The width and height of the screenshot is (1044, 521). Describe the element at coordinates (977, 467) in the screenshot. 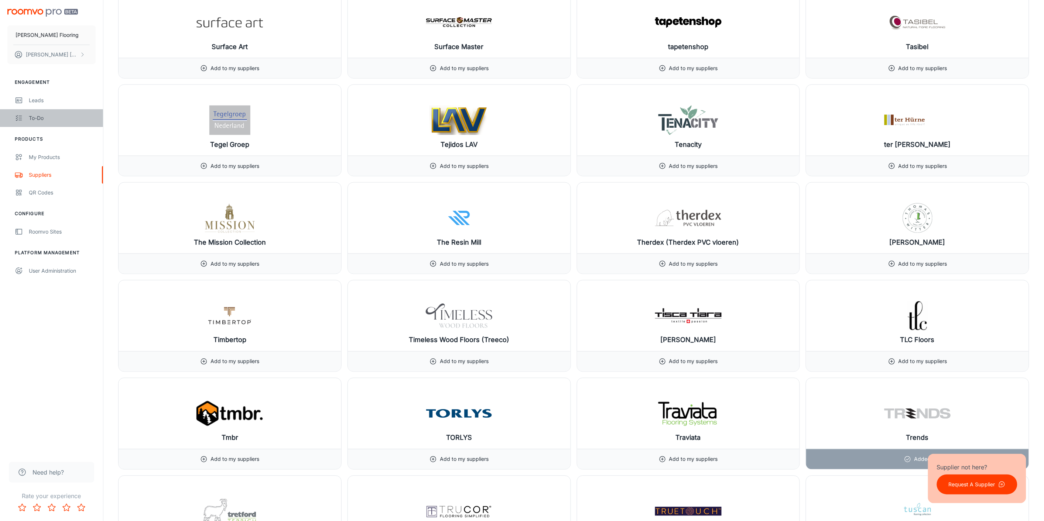

I see `p: Supplier not here?` at that location.